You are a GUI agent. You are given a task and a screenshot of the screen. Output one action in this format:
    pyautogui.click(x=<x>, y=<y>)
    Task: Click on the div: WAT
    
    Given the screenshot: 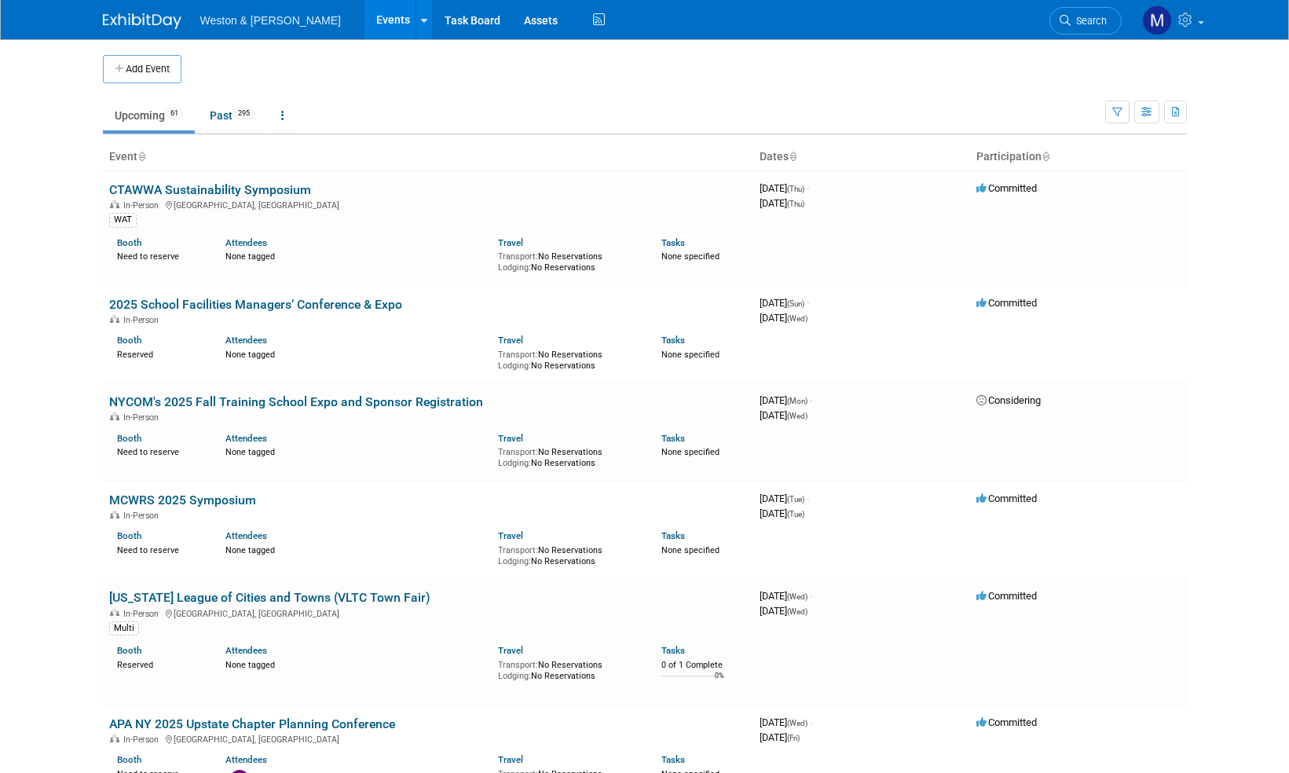 What is the action you would take?
    pyautogui.click(x=123, y=220)
    